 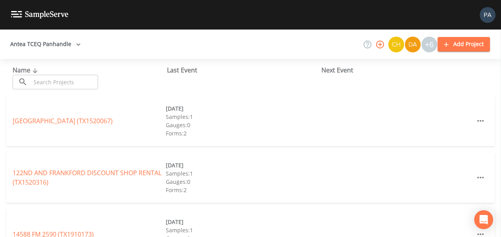 What do you see at coordinates (87, 178) in the screenshot?
I see `a: 122ND AND FRANKFORD DISCOUNT SHOP RENTAL (TX1520316)` at bounding box center [87, 178].